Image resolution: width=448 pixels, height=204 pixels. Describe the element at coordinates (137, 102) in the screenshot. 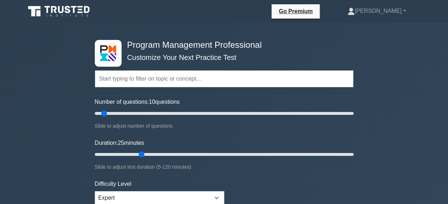

I see `label: Number of questions: questions` at that location.